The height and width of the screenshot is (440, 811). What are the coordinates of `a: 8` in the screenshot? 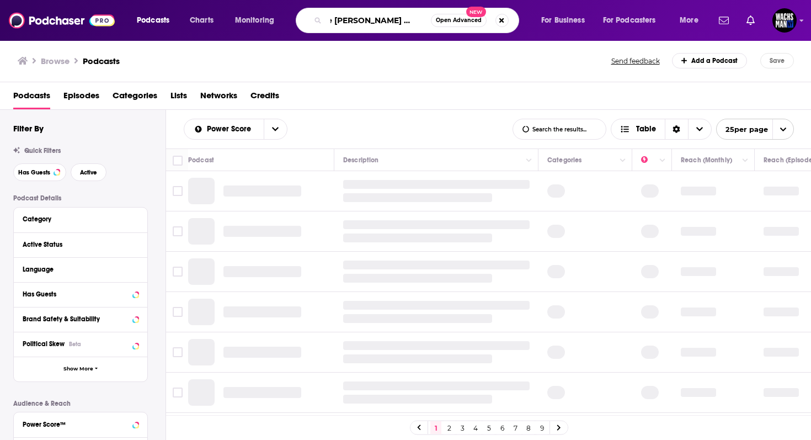 It's located at (528, 428).